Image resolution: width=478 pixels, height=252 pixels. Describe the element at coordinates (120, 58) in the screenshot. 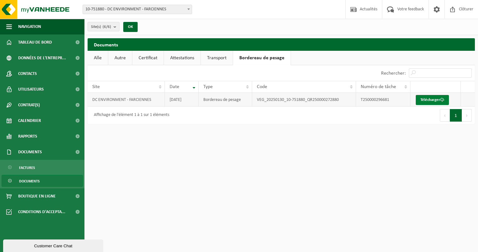

I see `a: Autre` at that location.